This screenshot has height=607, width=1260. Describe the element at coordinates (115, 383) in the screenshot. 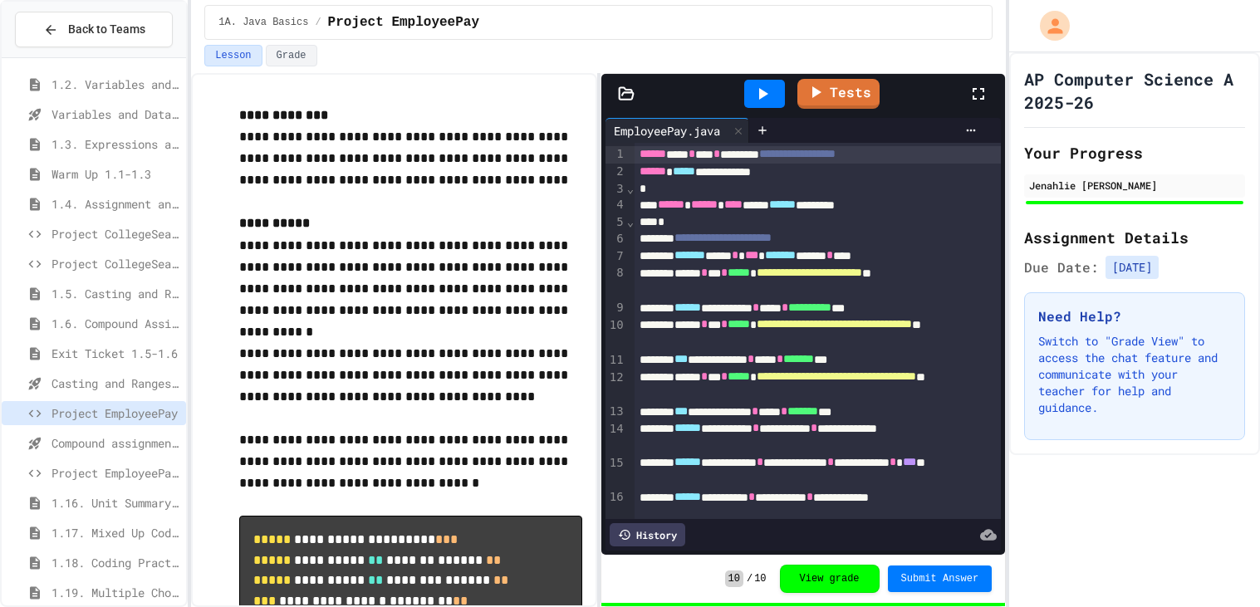

I see `span: Casting and Ranges of variables - Quiz` at that location.